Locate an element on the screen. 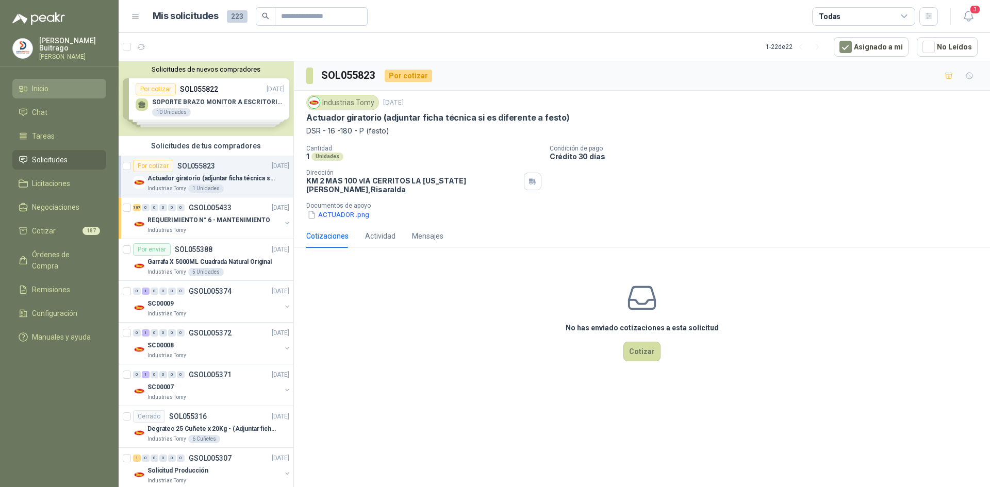 Image resolution: width=990 pixels, height=487 pixels. div: Todas is located at coordinates (829, 16).